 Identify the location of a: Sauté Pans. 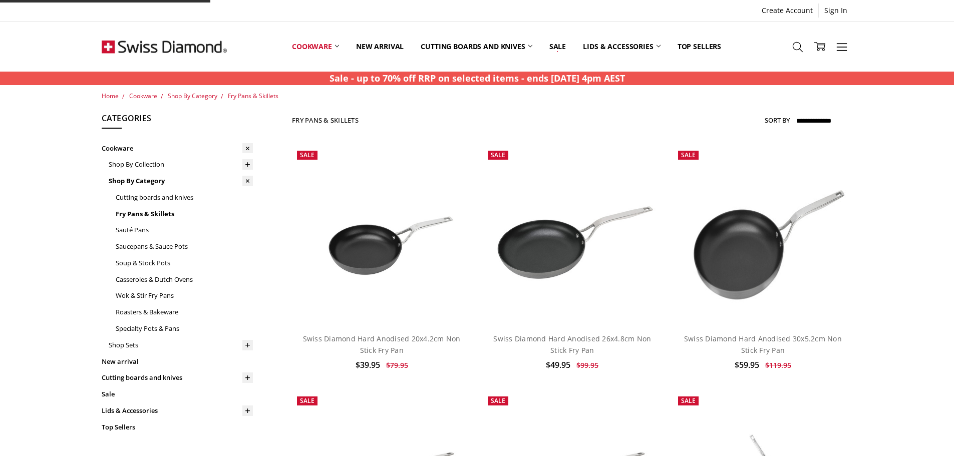
(184, 230).